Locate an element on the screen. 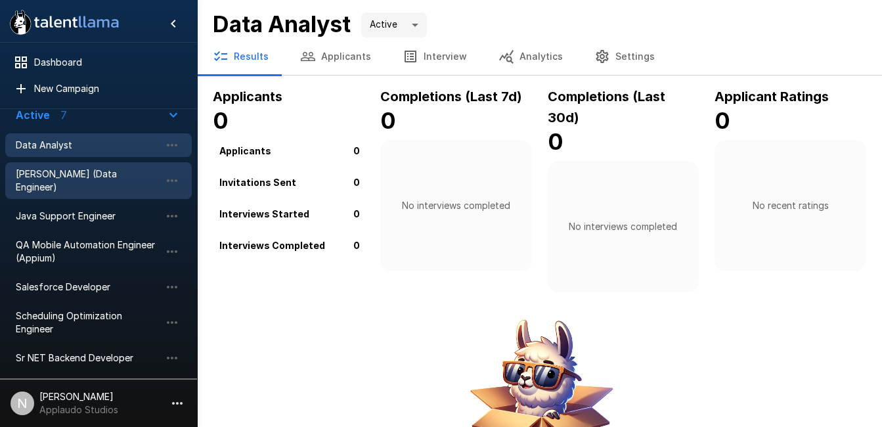 Image resolution: width=882 pixels, height=427 pixels. b: Completions (Last 7d) is located at coordinates (451, 97).